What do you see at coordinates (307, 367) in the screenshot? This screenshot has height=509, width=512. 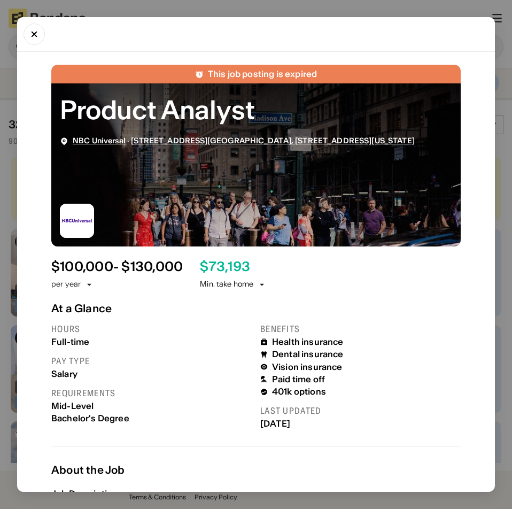 I see `div: Vision insurance` at bounding box center [307, 367].